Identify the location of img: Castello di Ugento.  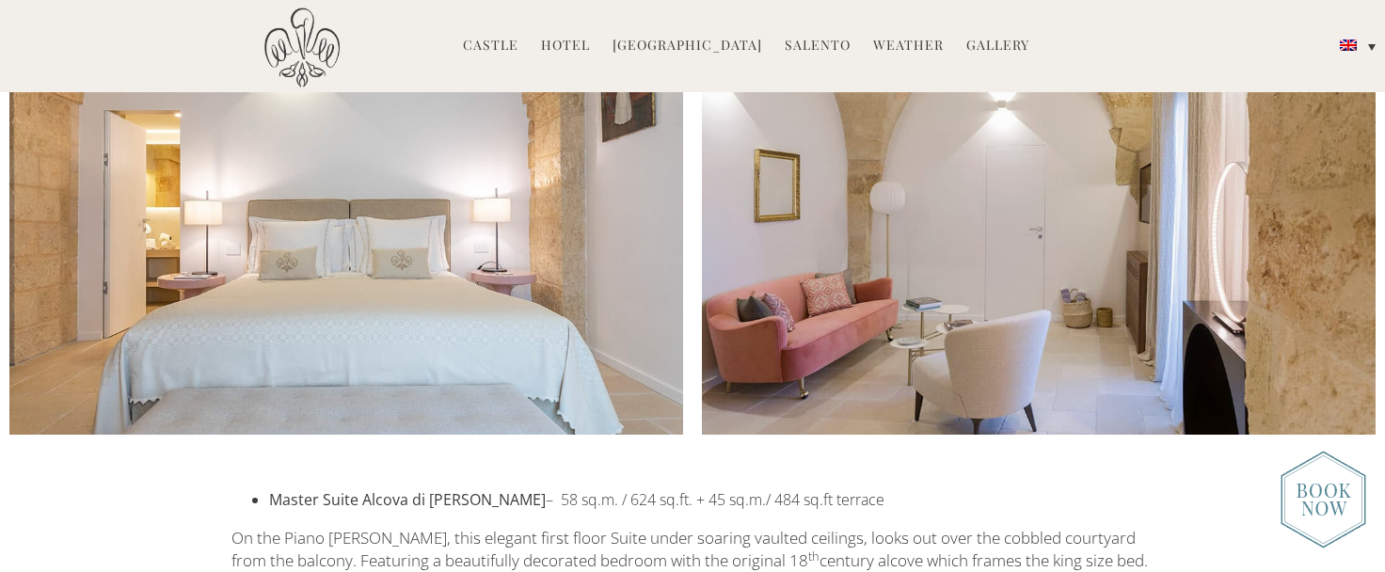
(302, 47).